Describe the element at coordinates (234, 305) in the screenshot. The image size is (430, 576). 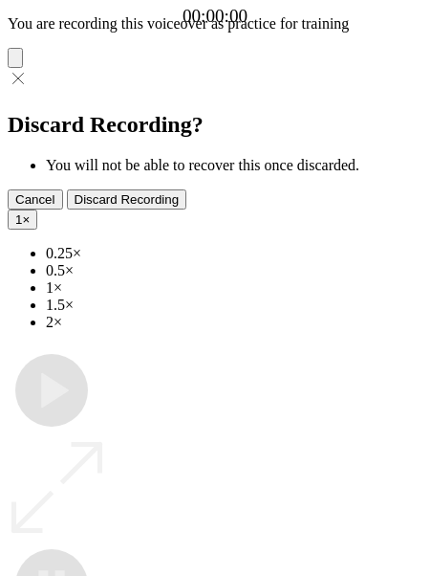
I see `li: 1.5×` at that location.